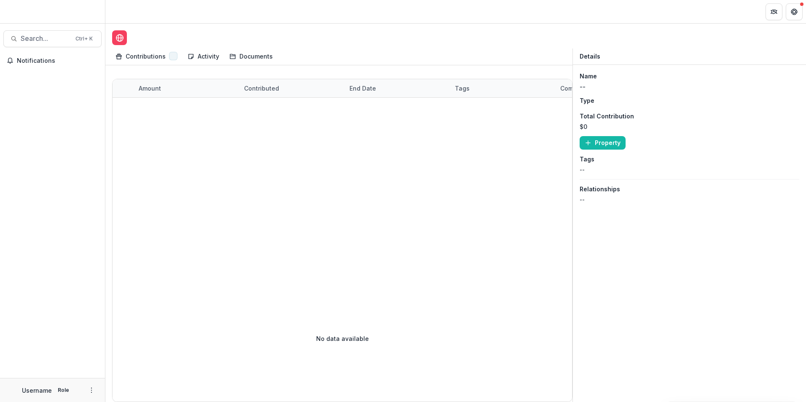 This screenshot has height=402, width=806. I want to click on span: Notifications, so click(57, 61).